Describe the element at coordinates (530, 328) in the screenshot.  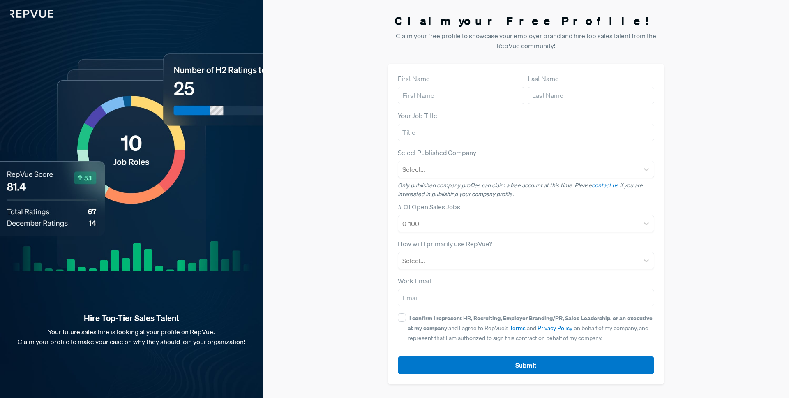
I see `span: and I agree to RepVue’s and on behalf of my company, and represent that I am authorized to sign t...` at that location.